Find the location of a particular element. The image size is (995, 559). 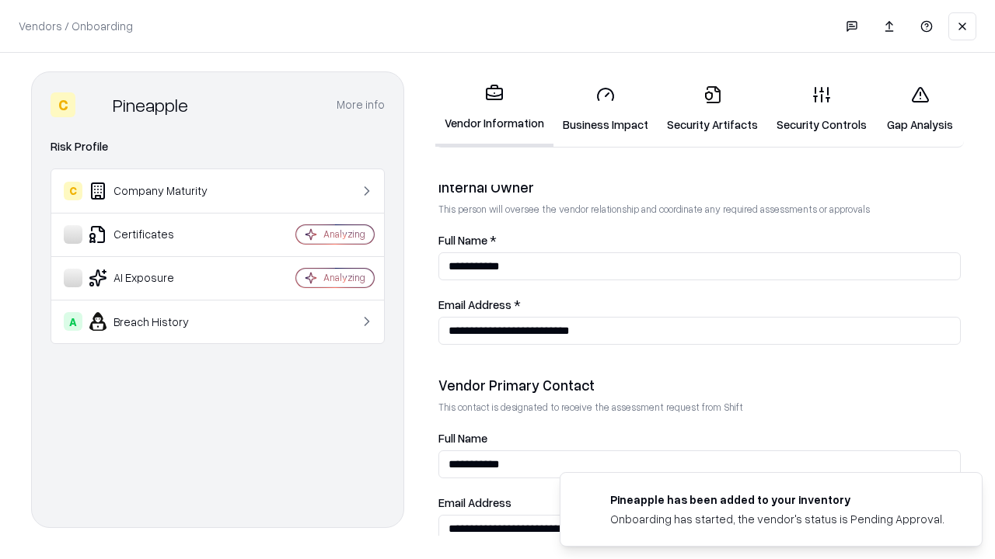

label: Full Name * is located at coordinates (699, 240).